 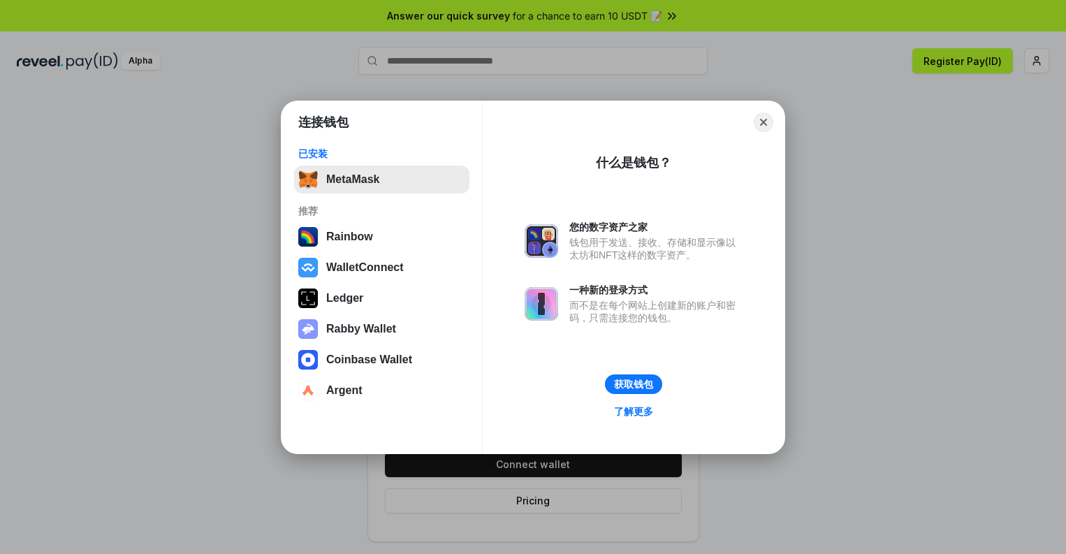 I want to click on button: Ledger, so click(x=381, y=298).